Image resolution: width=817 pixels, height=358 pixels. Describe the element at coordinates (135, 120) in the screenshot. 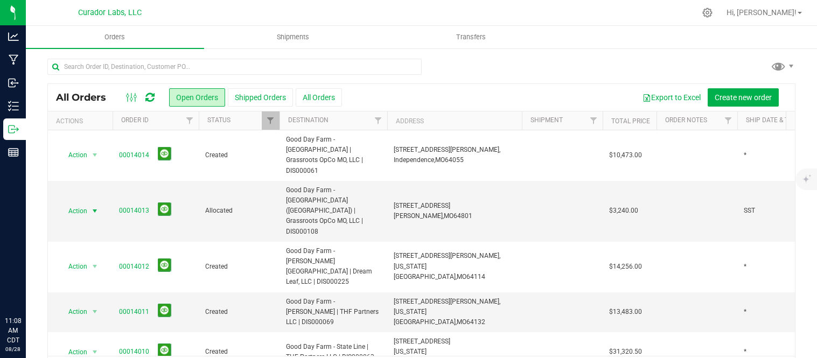

I see `a: Order ID` at that location.